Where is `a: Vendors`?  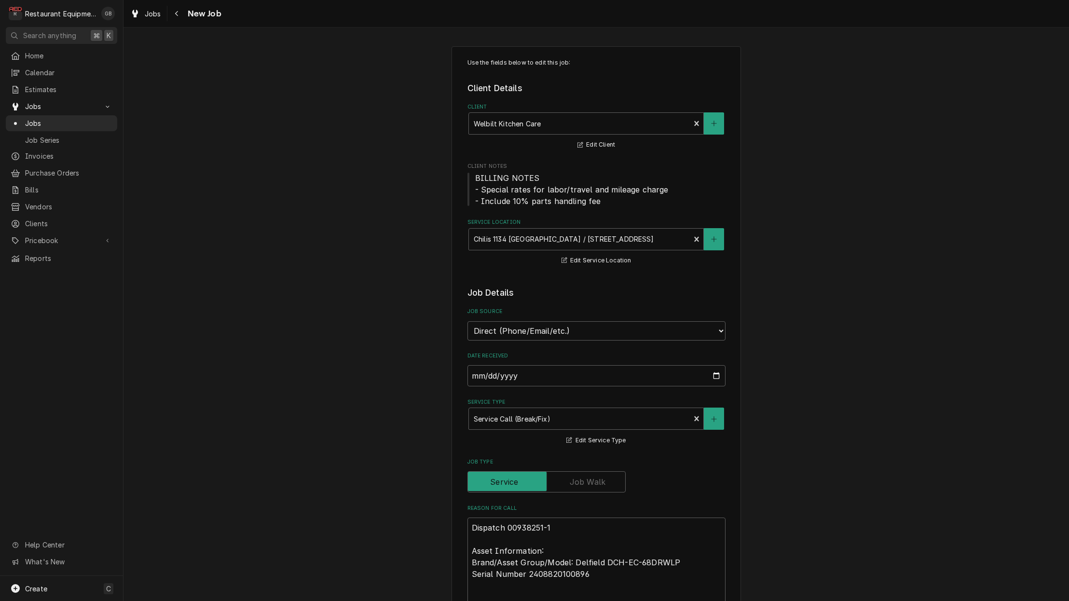 a: Vendors is located at coordinates (61, 206).